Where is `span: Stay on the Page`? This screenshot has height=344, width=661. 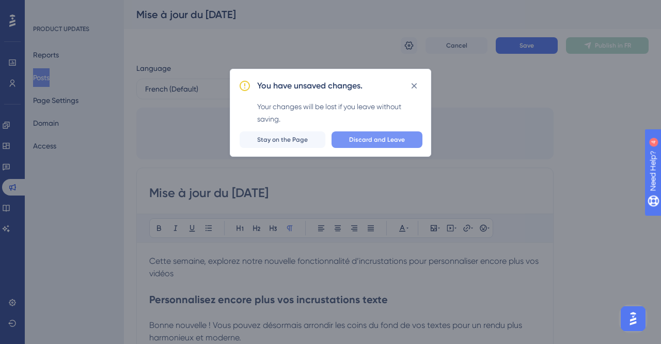 span: Stay on the Page is located at coordinates (283, 140).